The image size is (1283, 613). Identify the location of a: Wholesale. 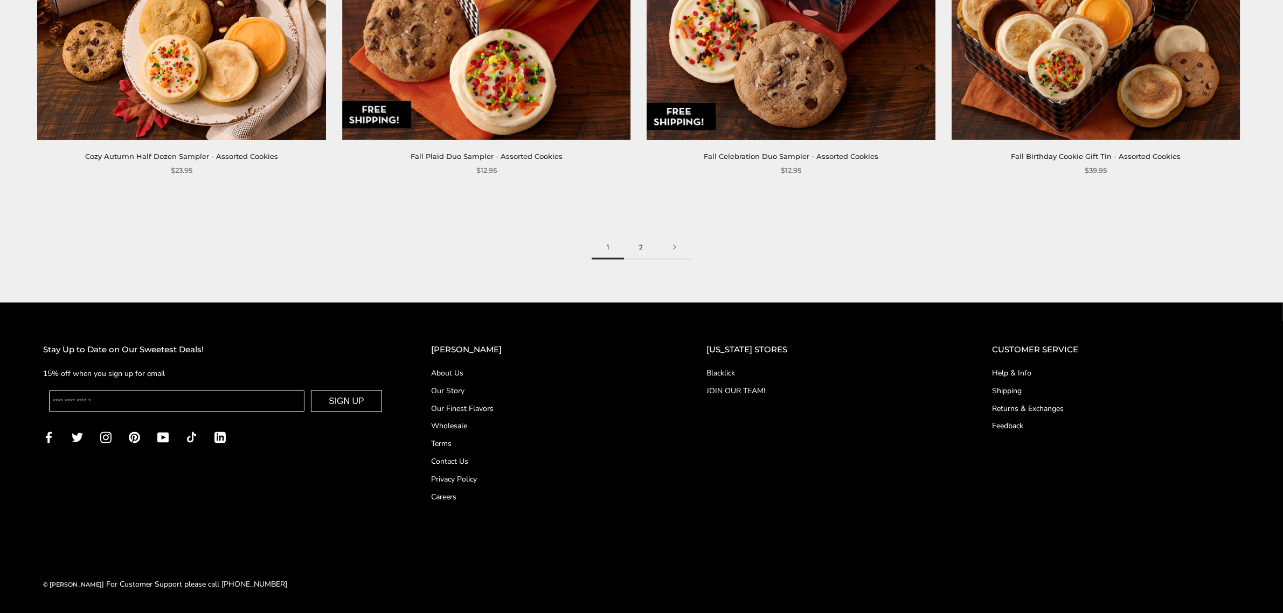
(547, 426).